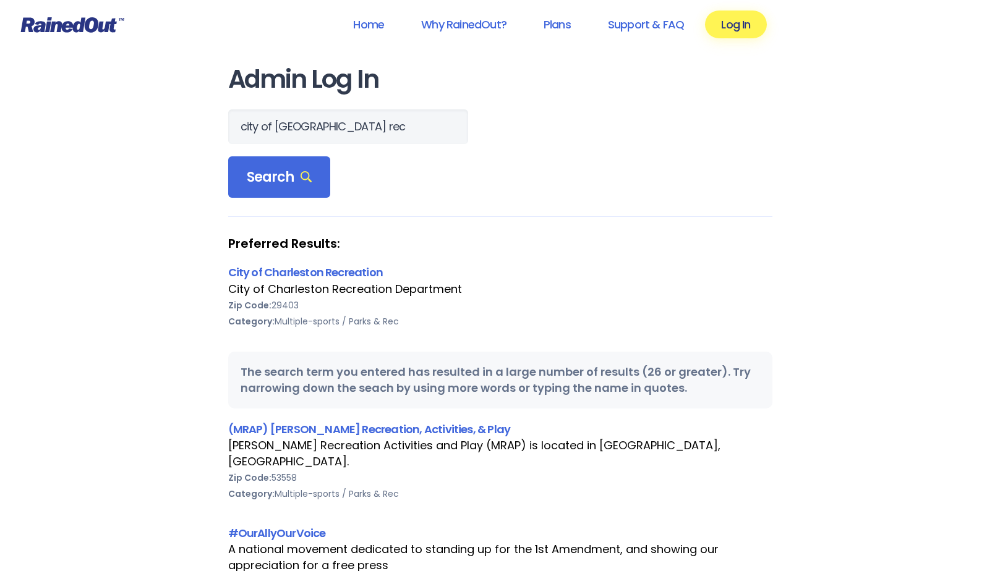  What do you see at coordinates (557, 24) in the screenshot?
I see `a: Plans` at bounding box center [557, 24].